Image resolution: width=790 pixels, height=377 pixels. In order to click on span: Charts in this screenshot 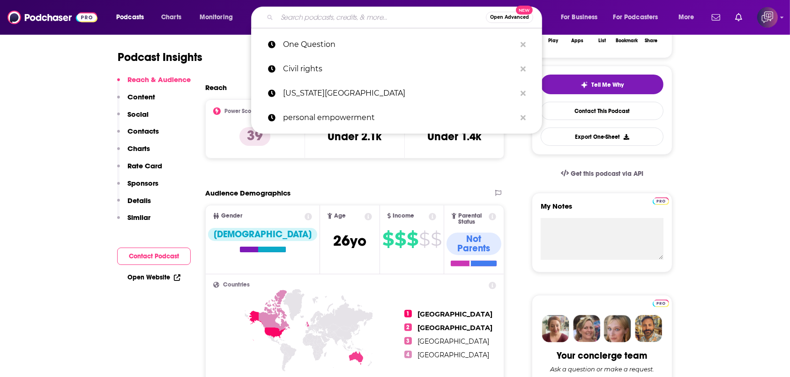, I will do `click(171, 17)`.